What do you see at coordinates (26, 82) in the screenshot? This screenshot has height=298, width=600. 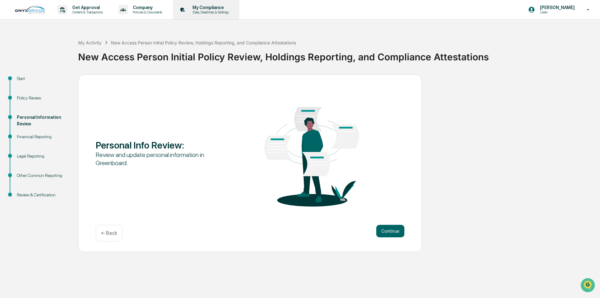 I see `span: Preclearance` at bounding box center [26, 82].